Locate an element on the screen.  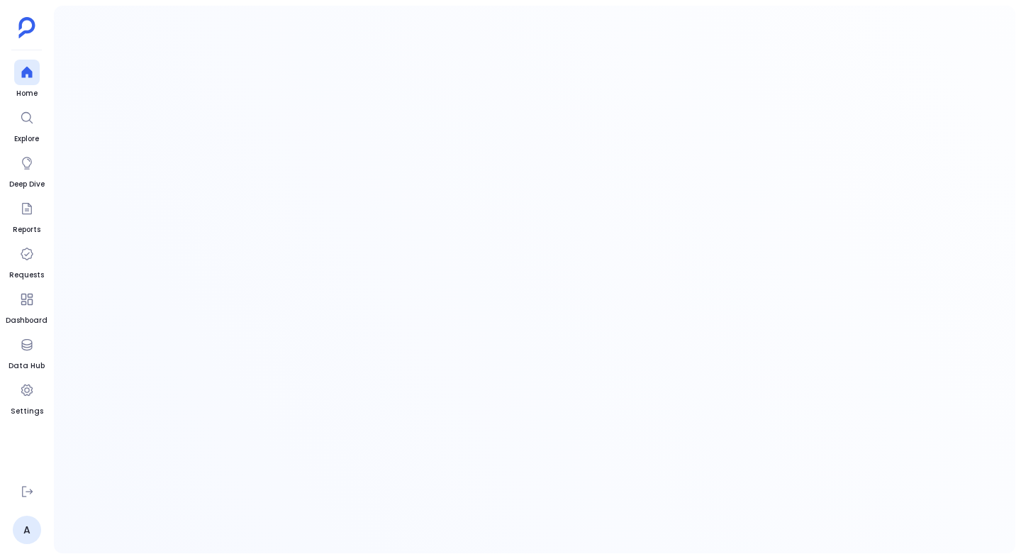
a: Settings is located at coordinates (27, 397).